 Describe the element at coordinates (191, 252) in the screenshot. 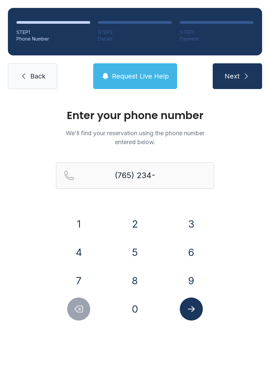

I see `button: 6` at that location.